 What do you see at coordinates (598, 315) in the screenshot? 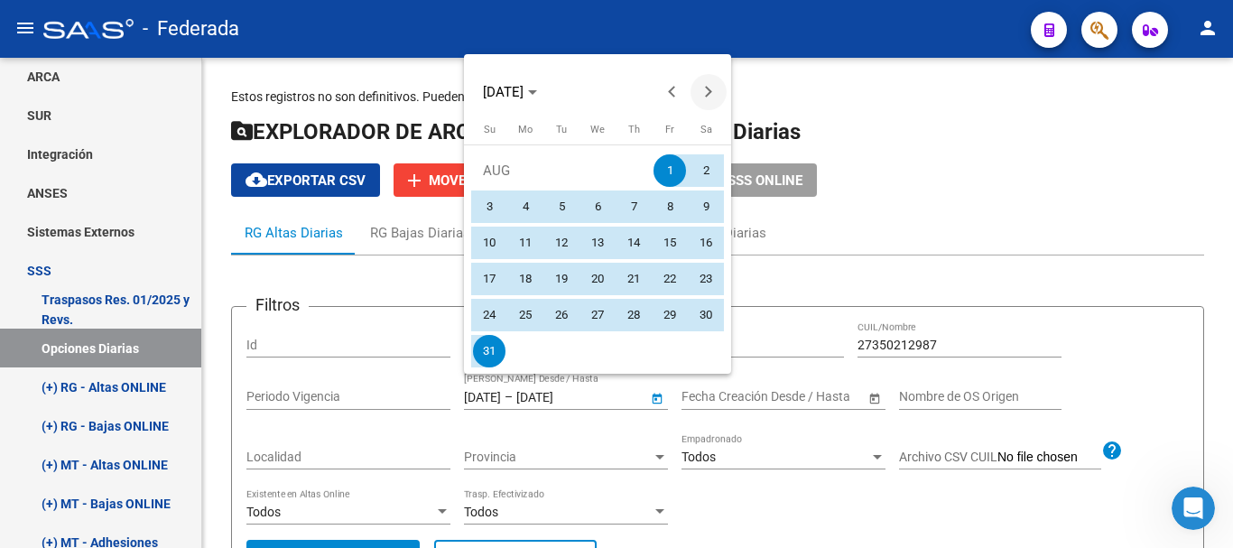
I see `button: August 27, 2025` at bounding box center [598, 315].